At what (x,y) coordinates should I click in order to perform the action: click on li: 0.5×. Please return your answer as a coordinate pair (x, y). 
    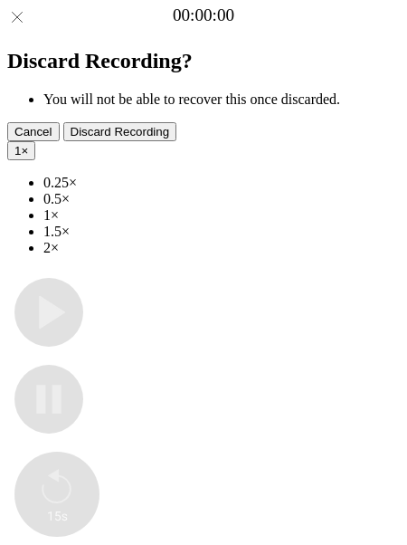
    Looking at the image, I should click on (222, 199).